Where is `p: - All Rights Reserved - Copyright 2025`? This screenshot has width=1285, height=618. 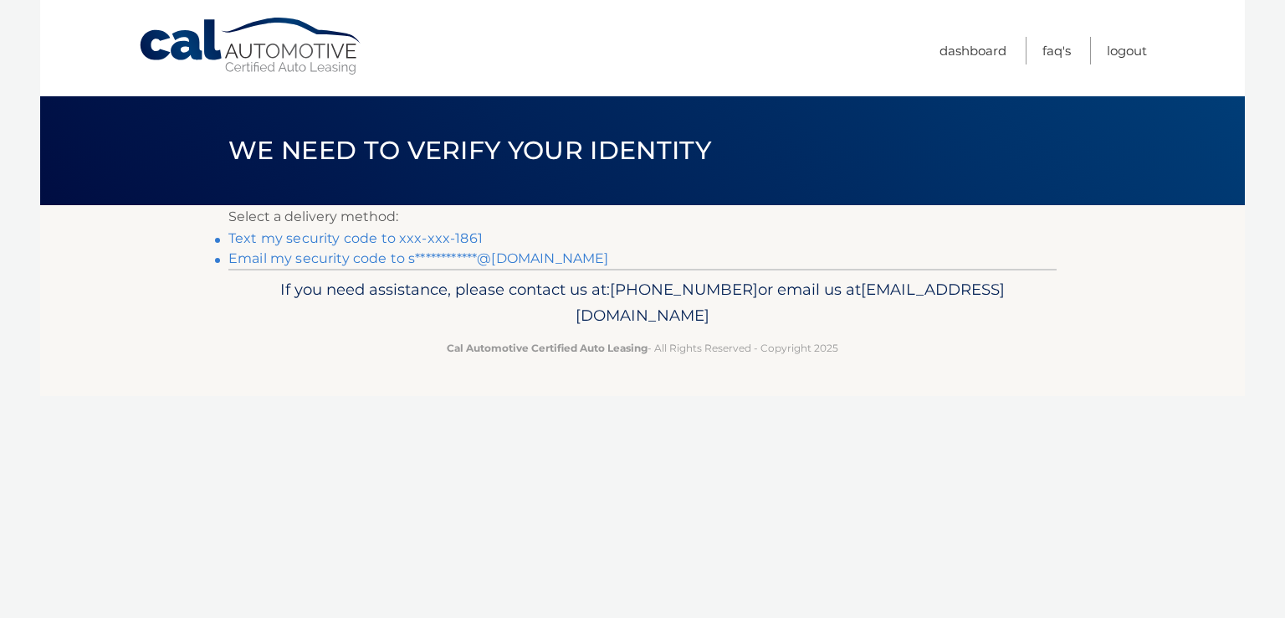 p: - All Rights Reserved - Copyright 2025 is located at coordinates (643, 347).